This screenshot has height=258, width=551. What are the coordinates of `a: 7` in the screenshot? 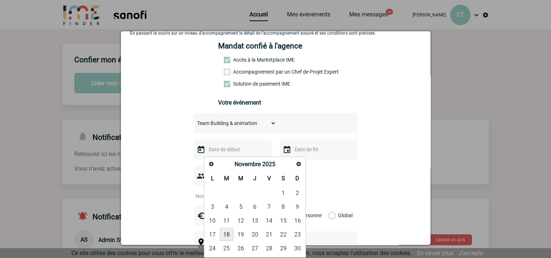 It's located at (269, 207).